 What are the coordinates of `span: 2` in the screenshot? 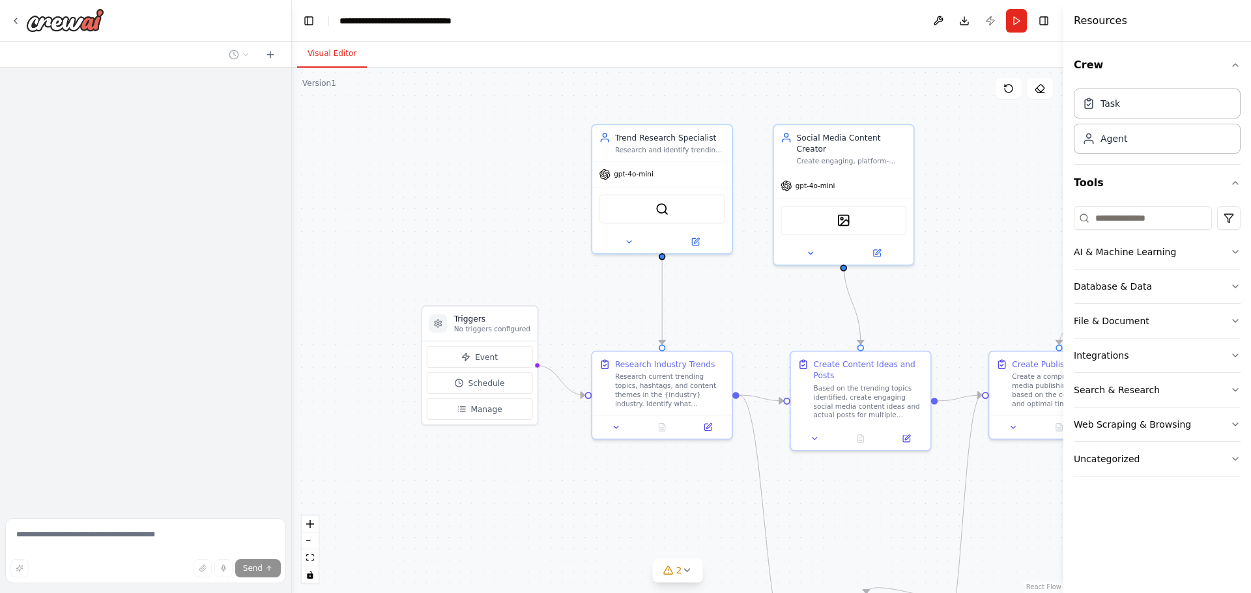 It's located at (679, 571).